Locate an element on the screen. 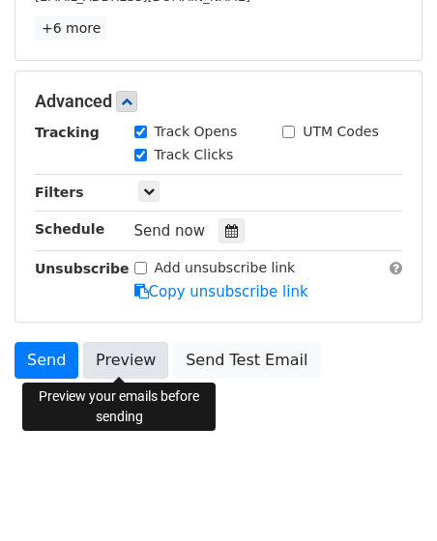 This screenshot has width=437, height=541. label: Track Opens is located at coordinates (196, 131).